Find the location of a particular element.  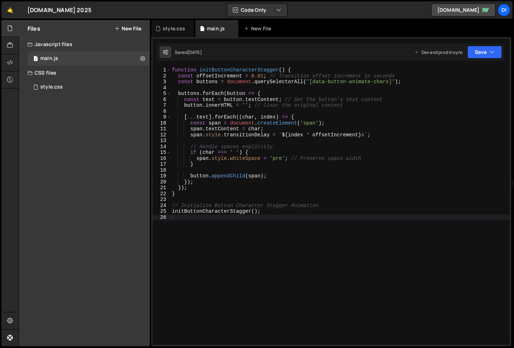

div: 15 is located at coordinates (162, 152).